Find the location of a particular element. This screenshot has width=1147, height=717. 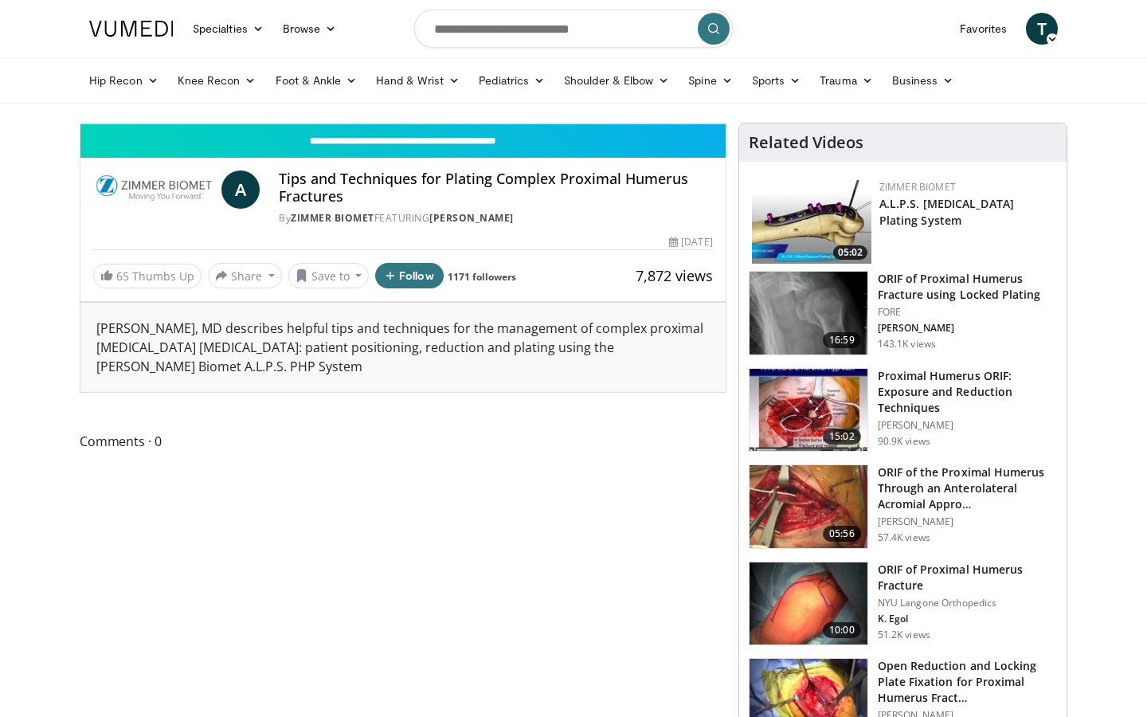

span: 05:02 is located at coordinates (850, 253).